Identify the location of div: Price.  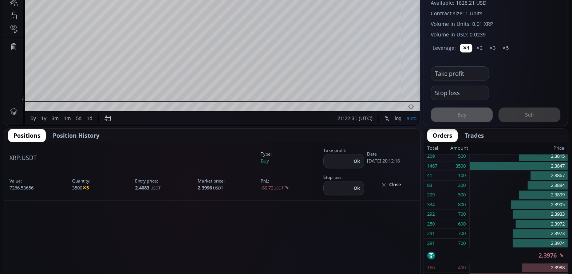
(516, 148).